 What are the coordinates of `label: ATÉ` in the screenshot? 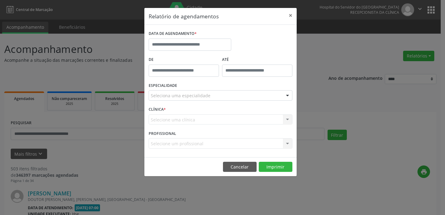 It's located at (257, 60).